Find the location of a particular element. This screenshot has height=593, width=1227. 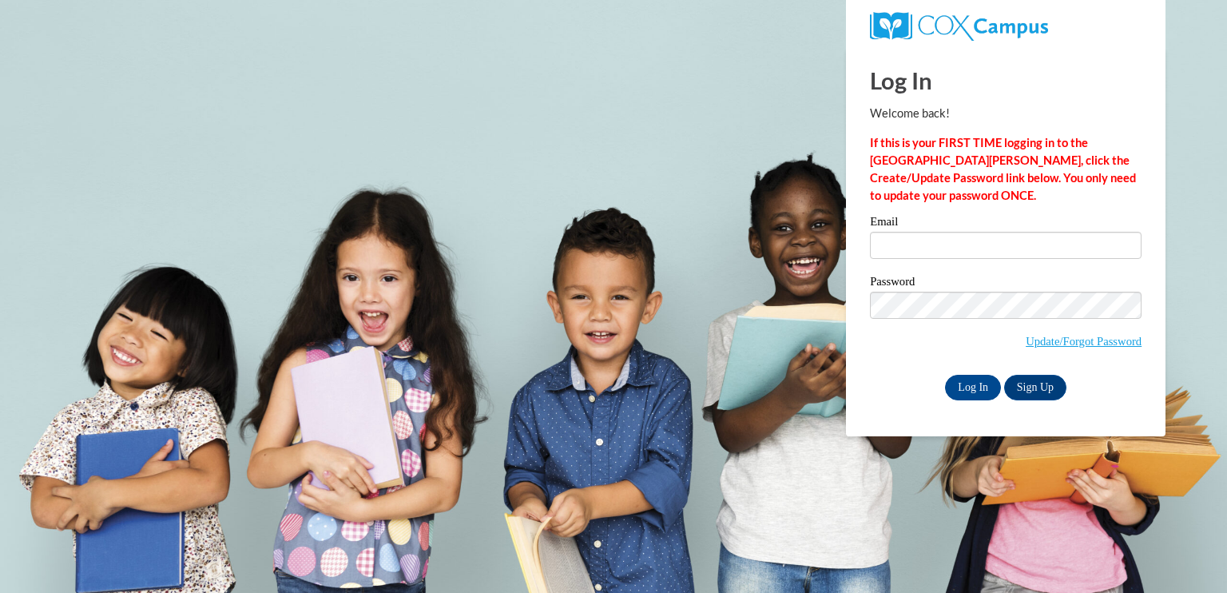

a: Update/Forgot Password is located at coordinates (1083, 341).